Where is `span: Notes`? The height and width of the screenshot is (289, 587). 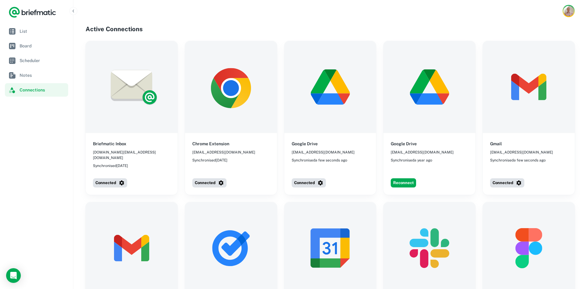 span: Notes is located at coordinates (42, 75).